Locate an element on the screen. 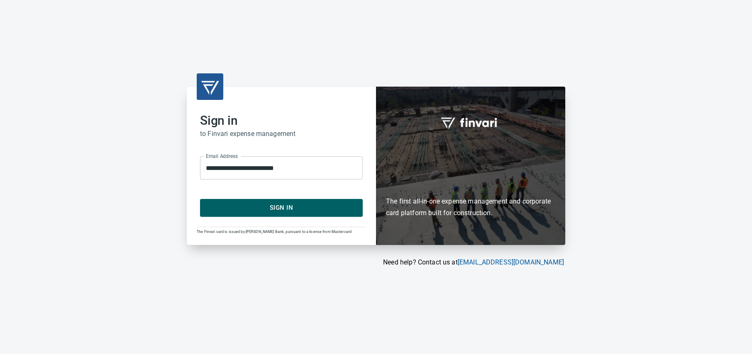  h6: to Finvari expense management is located at coordinates (281, 134).